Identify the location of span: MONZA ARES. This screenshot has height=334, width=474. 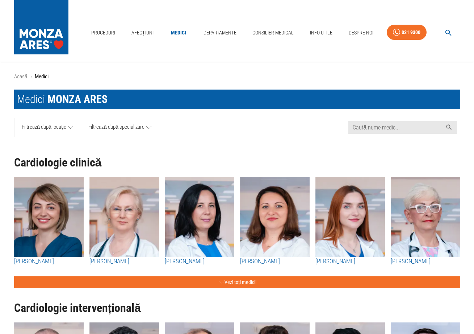
(78, 99).